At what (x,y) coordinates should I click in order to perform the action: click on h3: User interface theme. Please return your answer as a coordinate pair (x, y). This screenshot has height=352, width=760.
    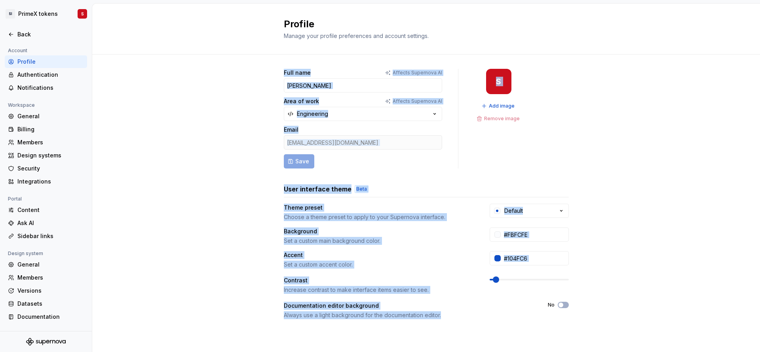
    Looking at the image, I should click on (317, 189).